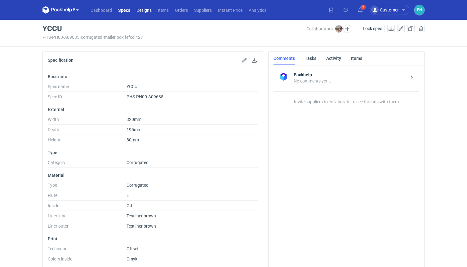 Image resolution: width=467 pixels, height=267 pixels. Describe the element at coordinates (333, 58) in the screenshot. I see `a: Activity` at that location.